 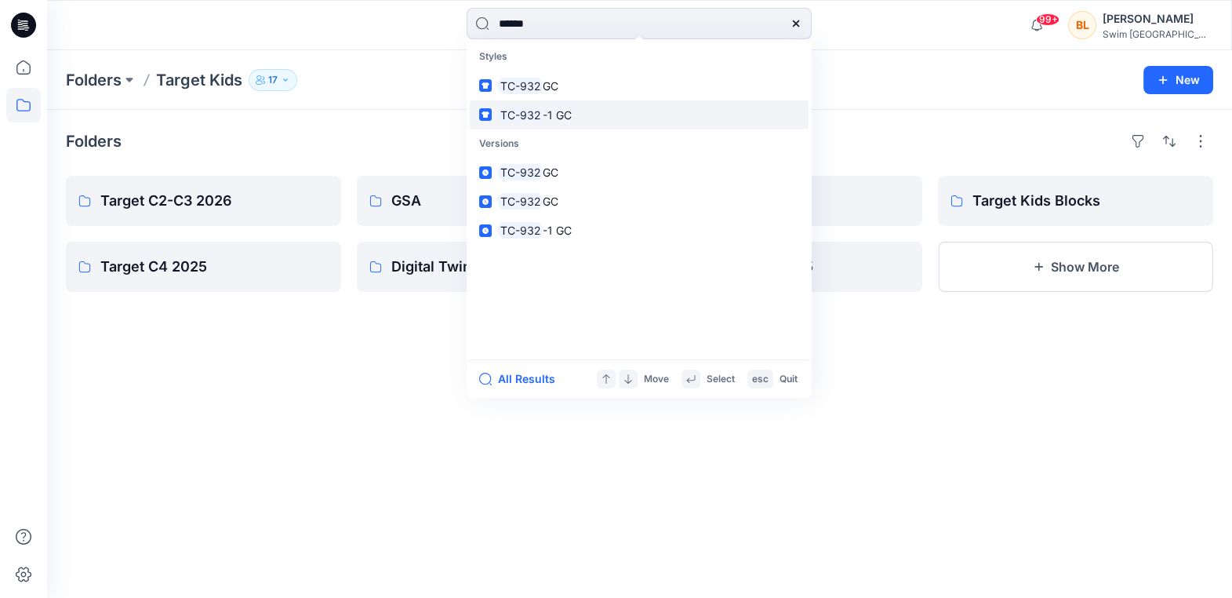 I want to click on a: Folders, so click(x=93, y=80).